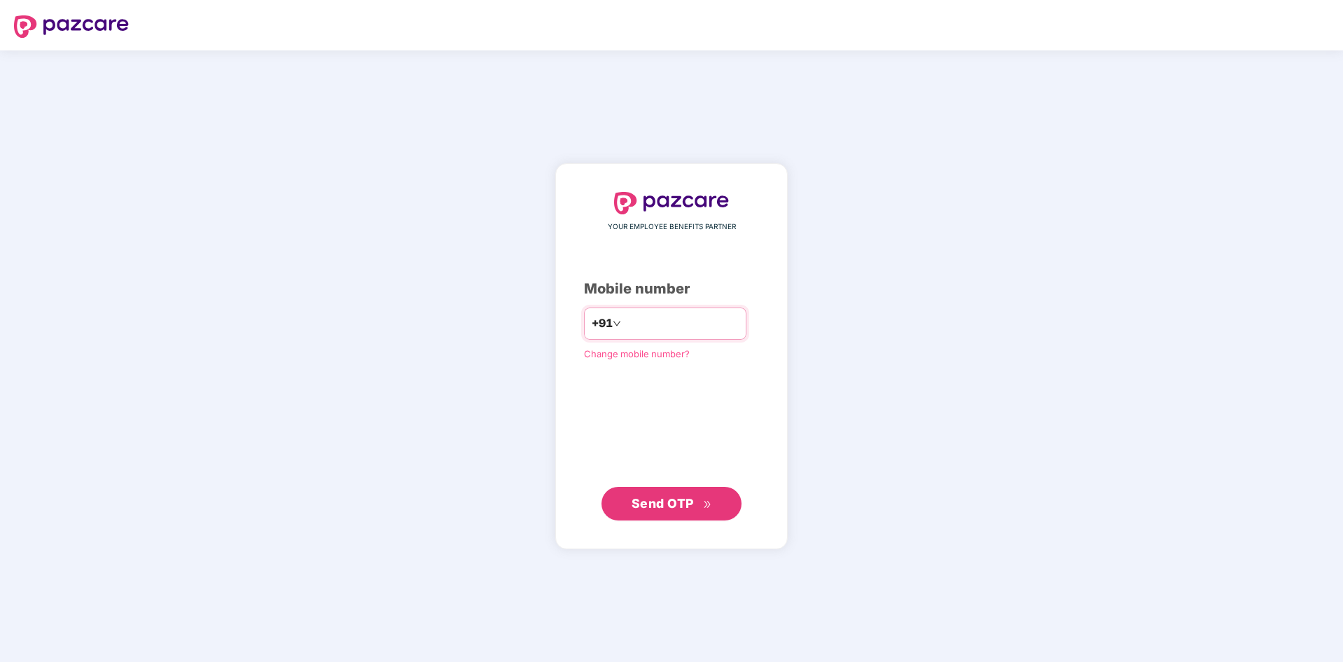  Describe the element at coordinates (617, 323) in the screenshot. I see `span: down` at that location.